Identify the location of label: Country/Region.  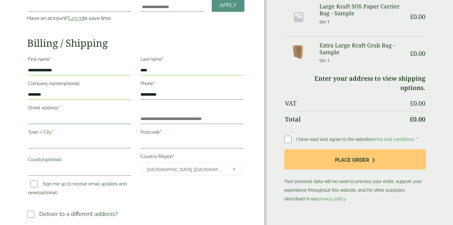
(192, 157).